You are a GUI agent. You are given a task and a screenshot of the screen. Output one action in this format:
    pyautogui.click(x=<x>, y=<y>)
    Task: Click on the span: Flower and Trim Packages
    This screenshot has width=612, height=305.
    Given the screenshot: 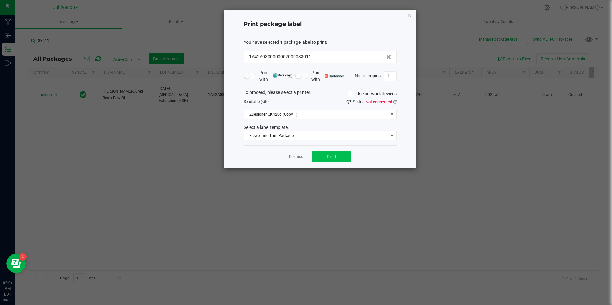 What is the action you would take?
    pyautogui.click(x=316, y=136)
    